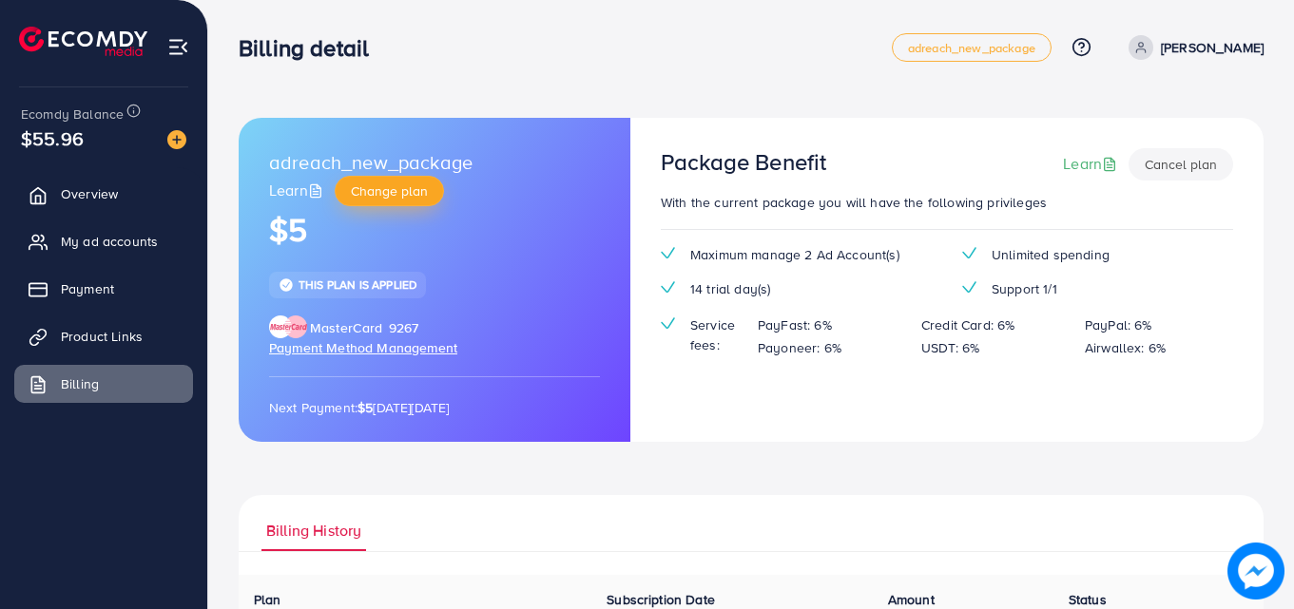 The image size is (1294, 609). I want to click on button: Change plan, so click(389, 191).